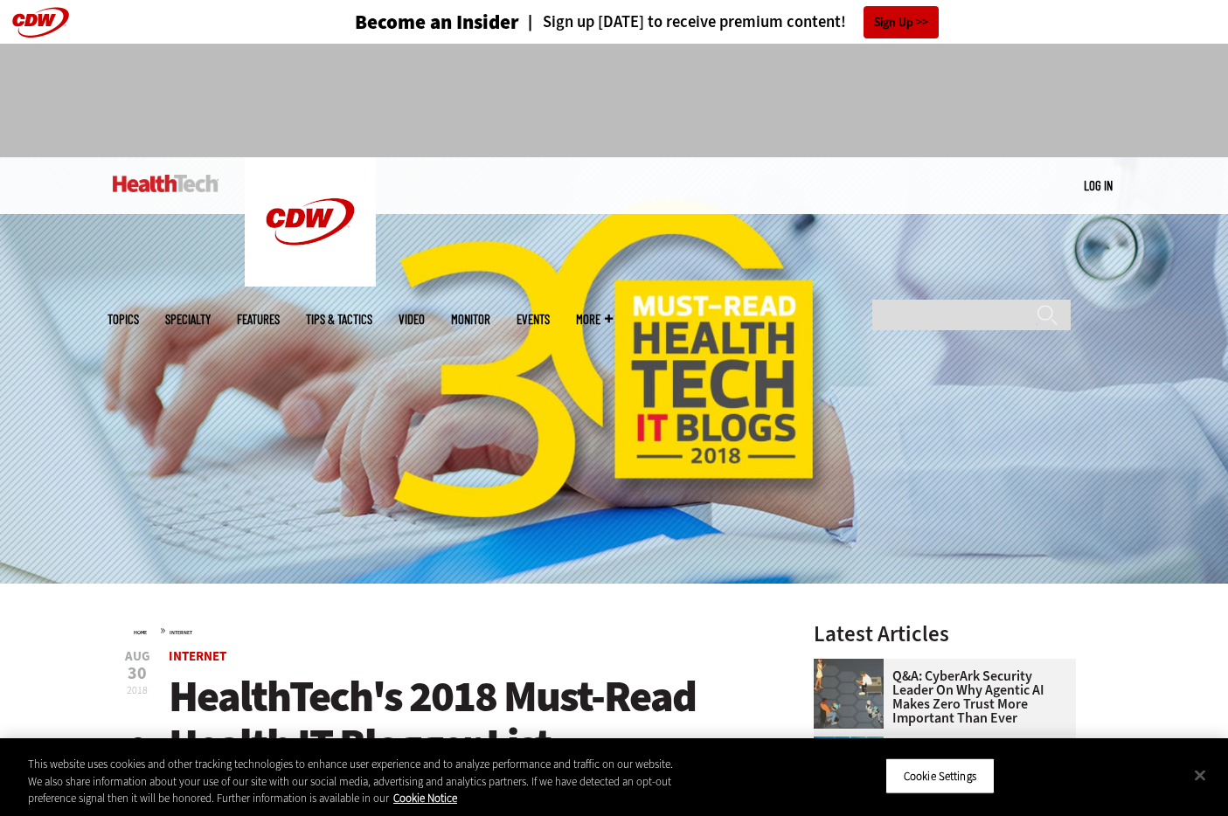 This screenshot has width=1228, height=816. What do you see at coordinates (137, 690) in the screenshot?
I see `span: 2018` at bounding box center [137, 690].